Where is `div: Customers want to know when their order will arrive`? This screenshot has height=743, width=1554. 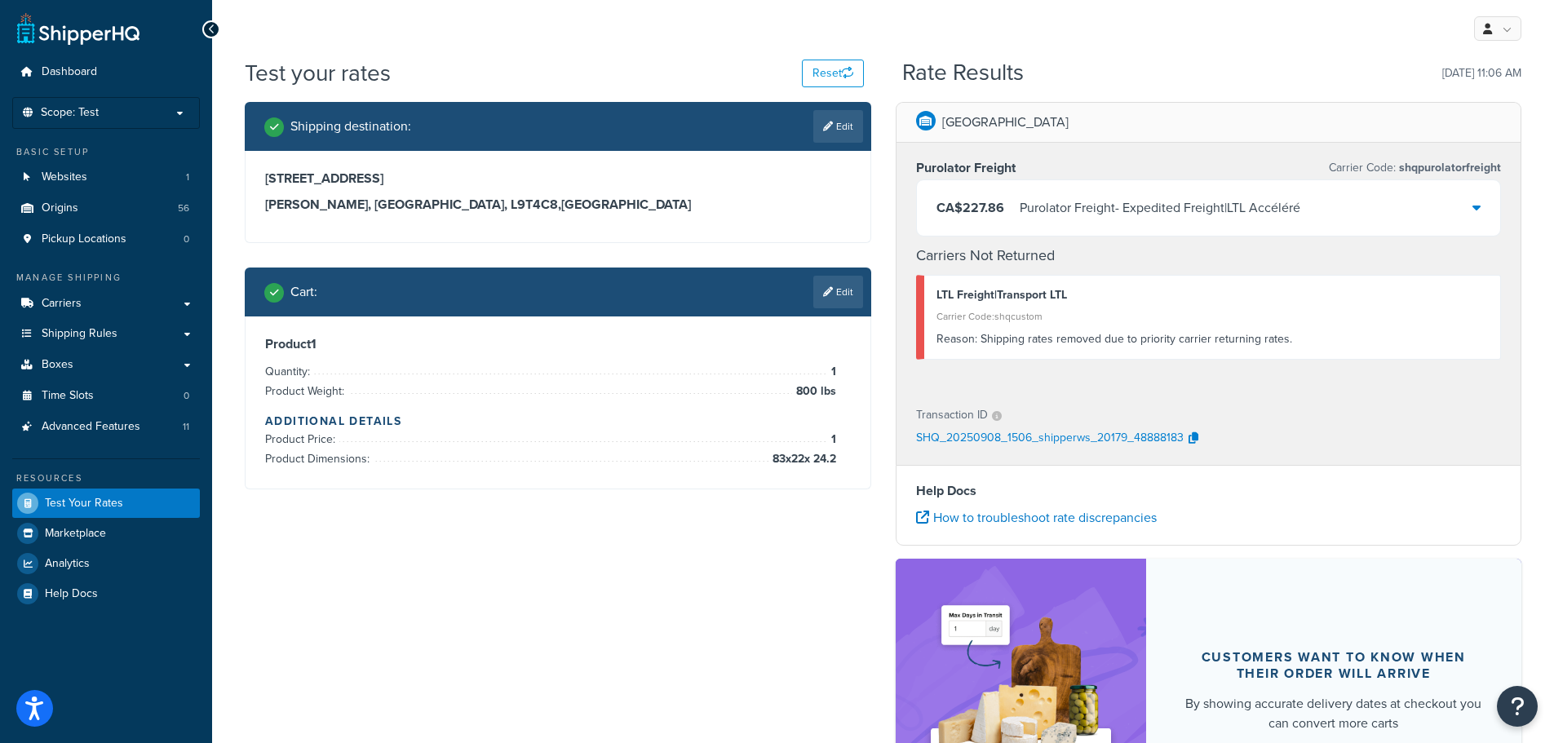
div: Customers want to know when their order will arrive is located at coordinates (1334, 666).